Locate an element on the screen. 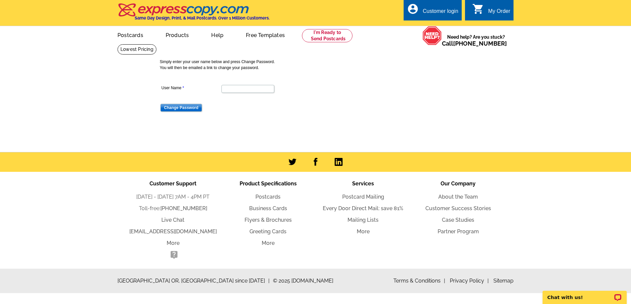 This screenshot has width=631, height=304. a: Sitemap is located at coordinates (503, 280).